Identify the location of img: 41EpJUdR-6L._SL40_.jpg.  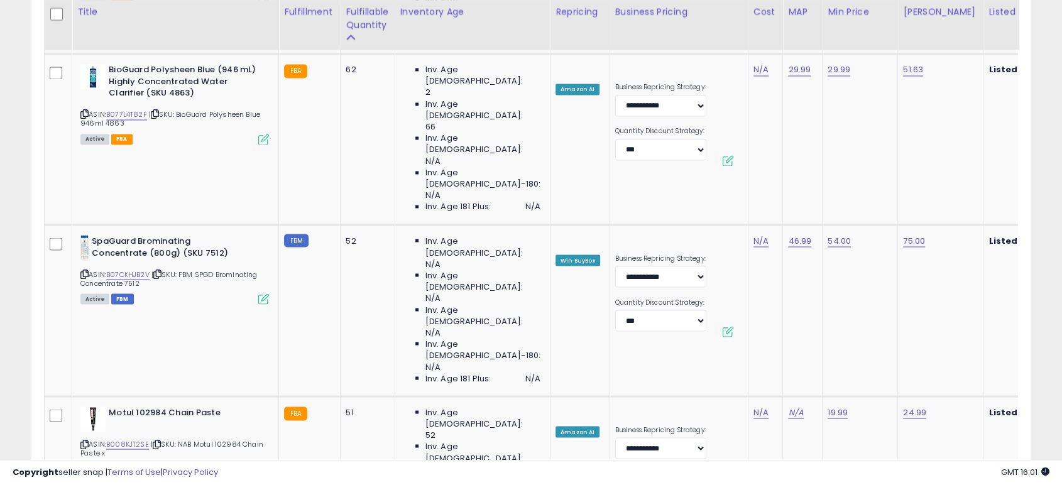
(84, 248).